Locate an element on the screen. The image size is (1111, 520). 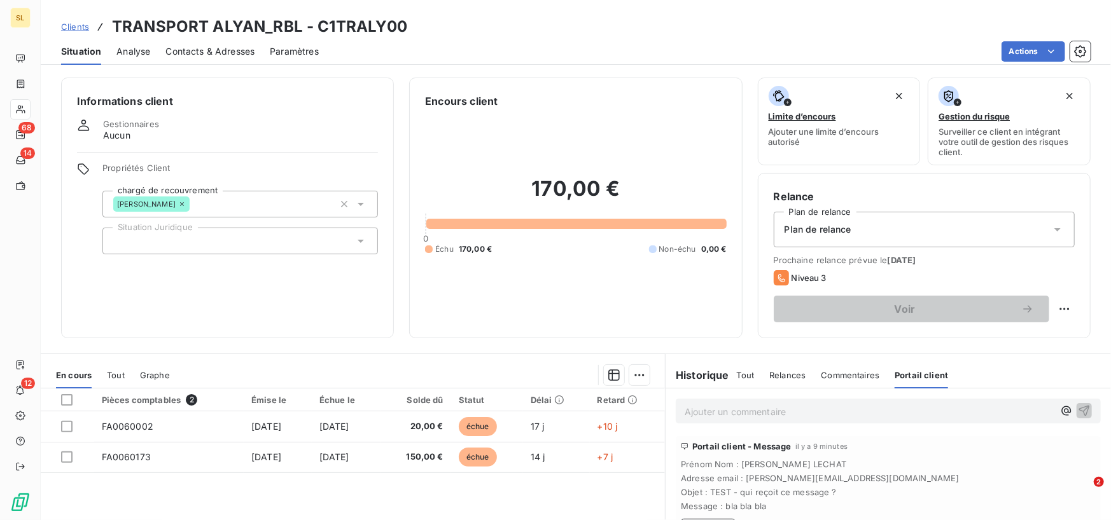
span: 20,00 € is located at coordinates (415, 427).